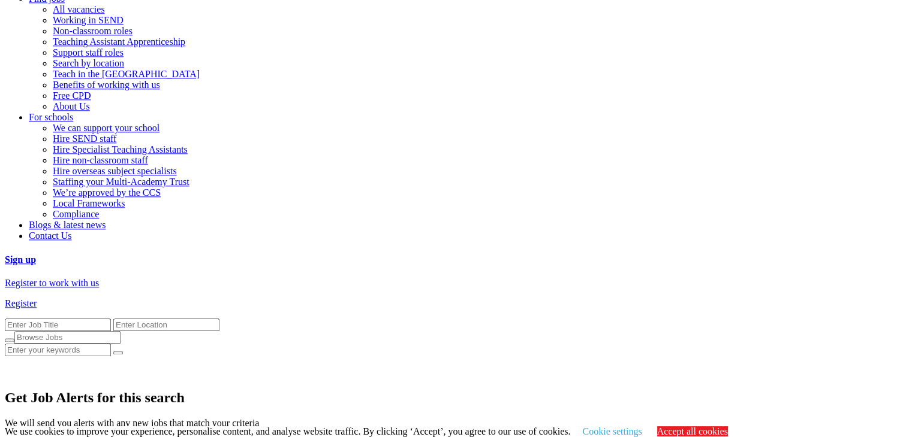 The image size is (912, 437). What do you see at coordinates (88, 63) in the screenshot?
I see `a: Search by location` at bounding box center [88, 63].